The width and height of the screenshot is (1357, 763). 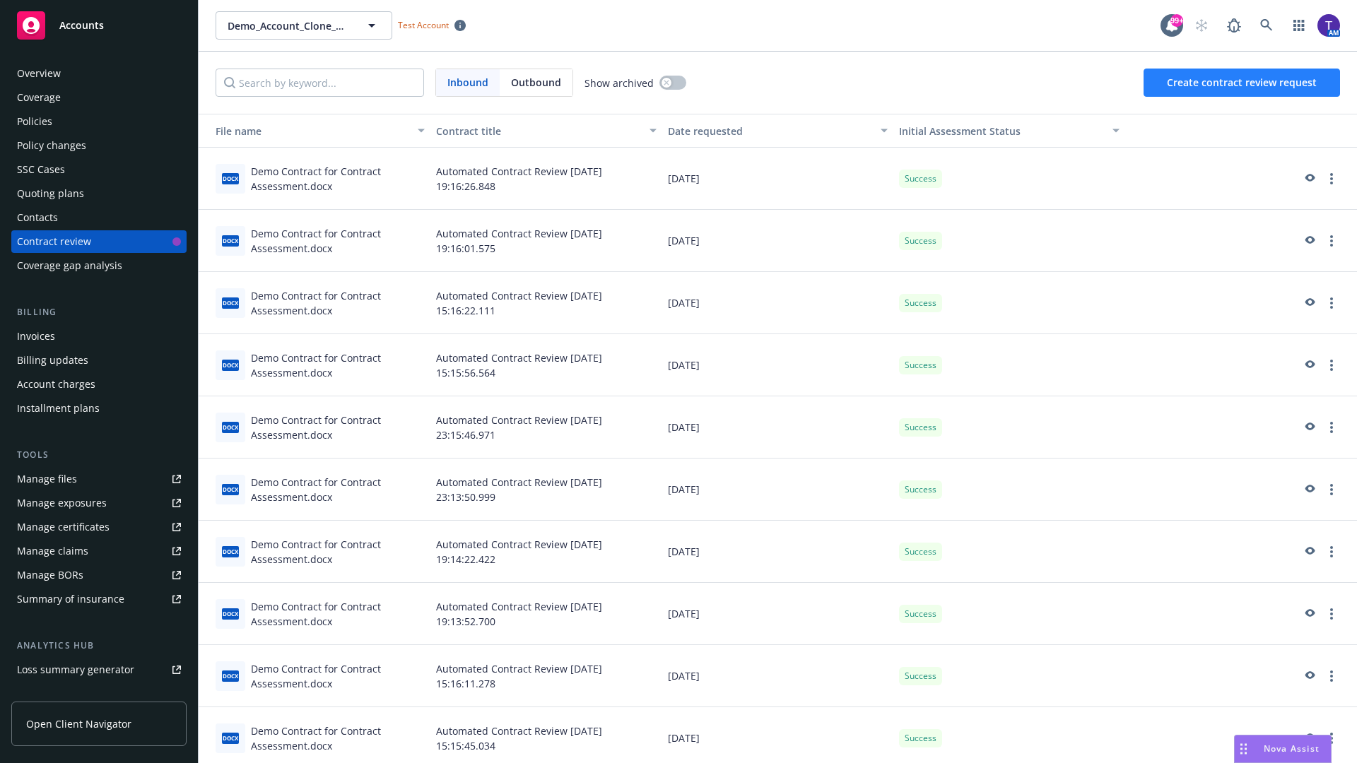 What do you see at coordinates (1242, 82) in the screenshot?
I see `span: Create contract review request` at bounding box center [1242, 82].